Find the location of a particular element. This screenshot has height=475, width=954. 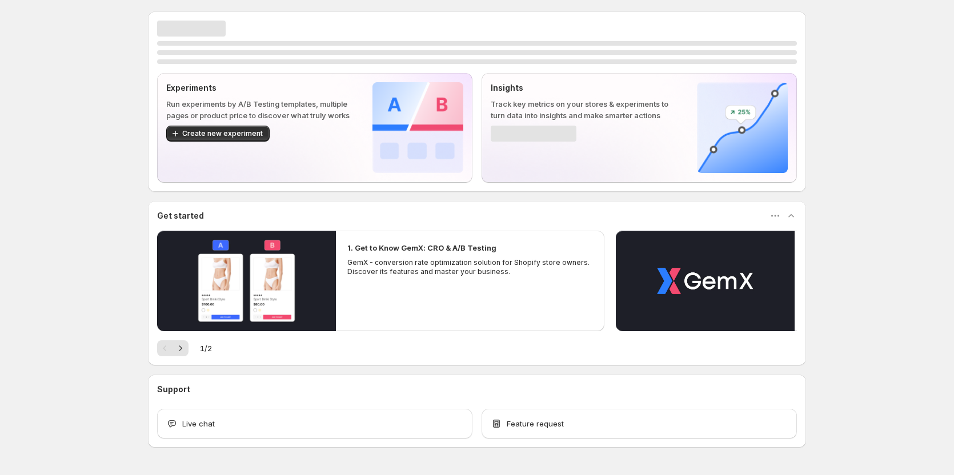

img: Insights is located at coordinates (742, 127).